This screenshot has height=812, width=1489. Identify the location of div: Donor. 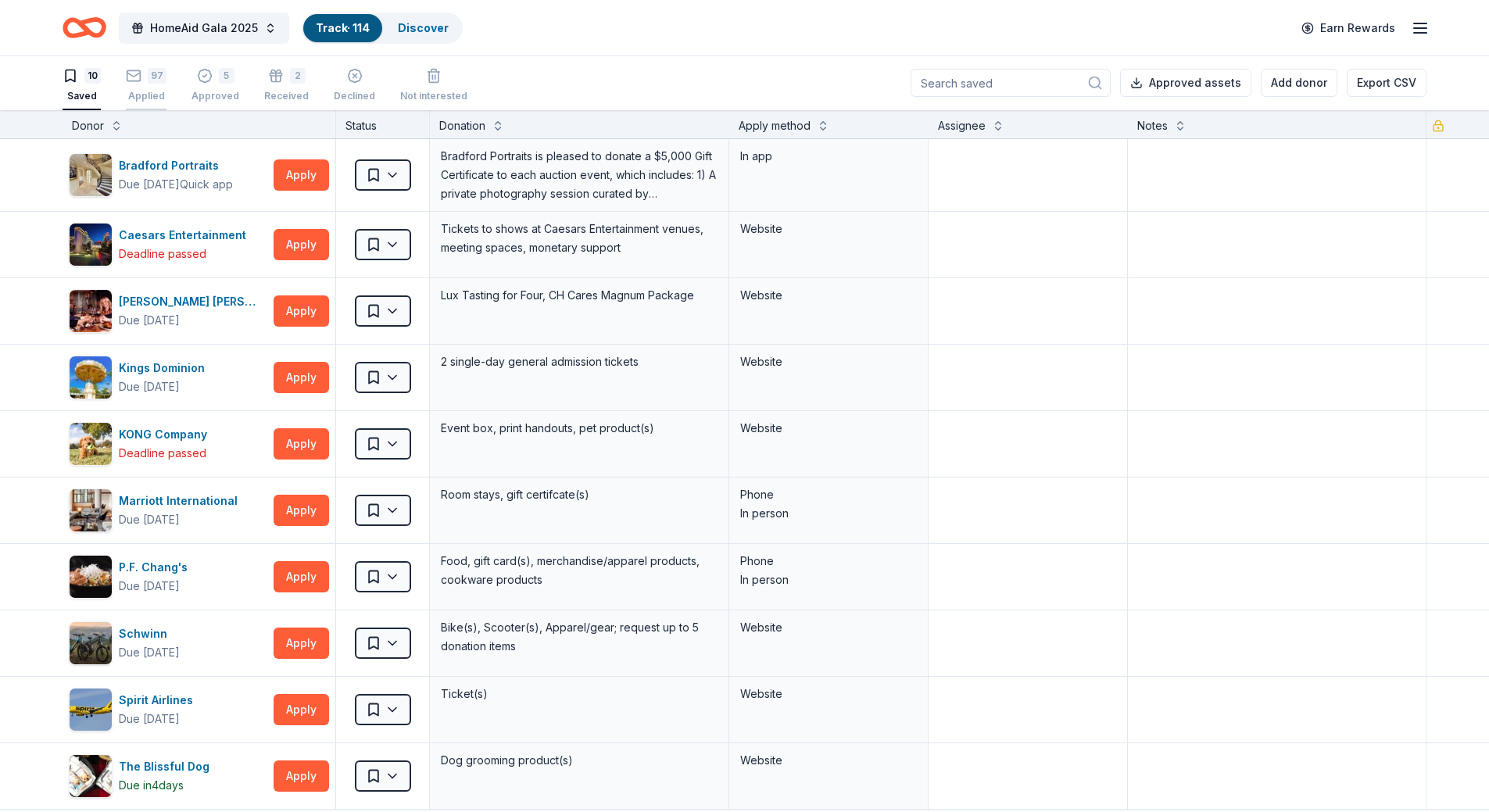
(88, 126).